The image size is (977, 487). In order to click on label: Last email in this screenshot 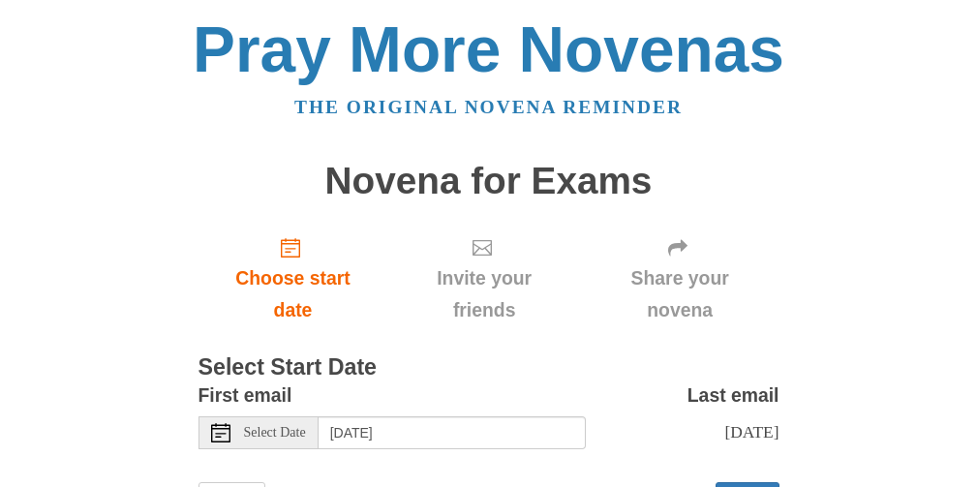, I will do `click(733, 395)`.